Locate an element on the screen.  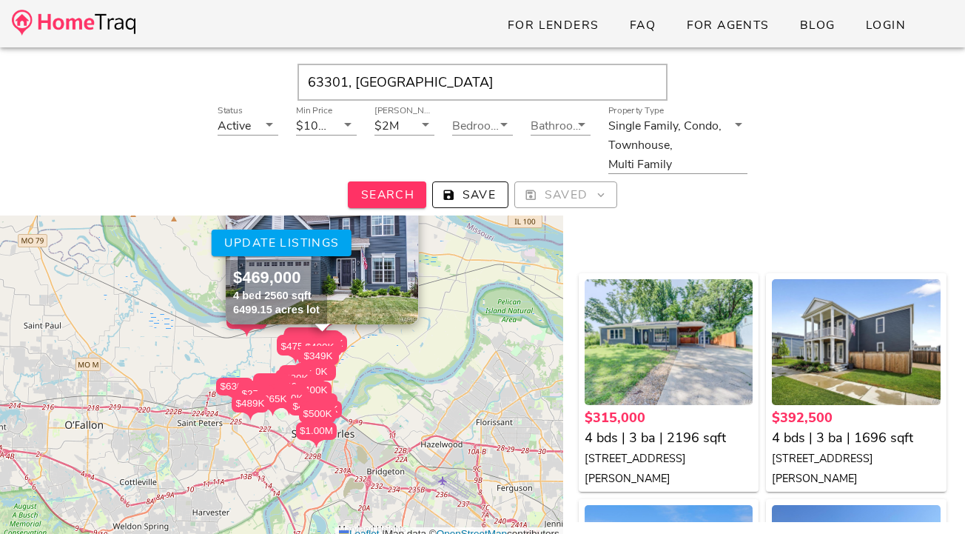
div: 6499.15 acres lot is located at coordinates (276, 309).